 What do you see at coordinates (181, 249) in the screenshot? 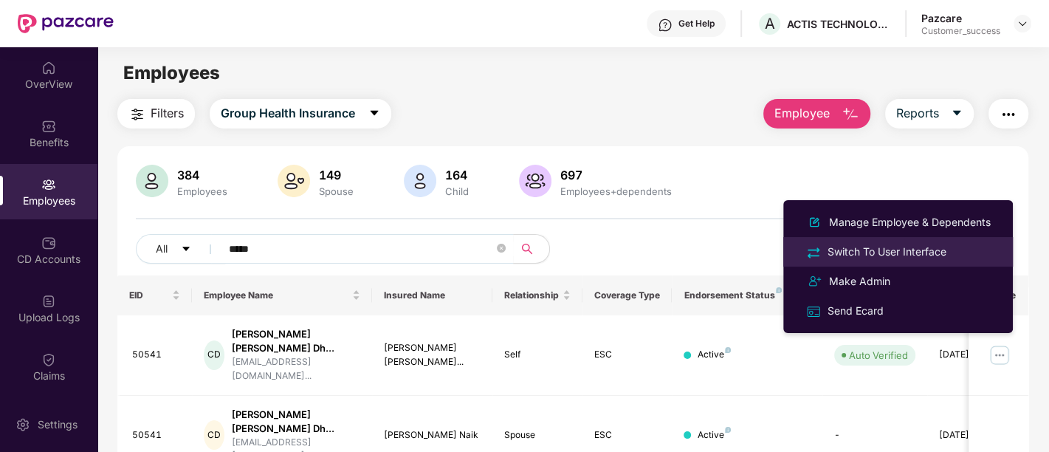
I see `button: Allcaret-down` at bounding box center [181, 249].